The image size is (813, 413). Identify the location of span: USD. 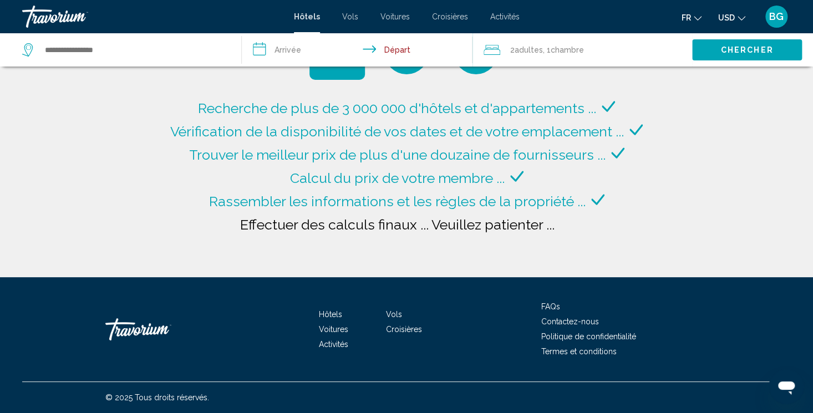
(727, 18).